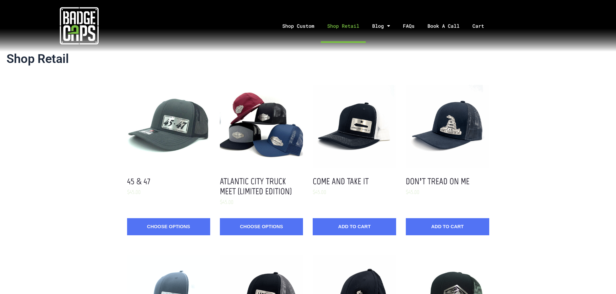 The width and height of the screenshot is (616, 294). Describe the element at coordinates (437, 181) in the screenshot. I see `a: Don’t Tread on Me` at that location.